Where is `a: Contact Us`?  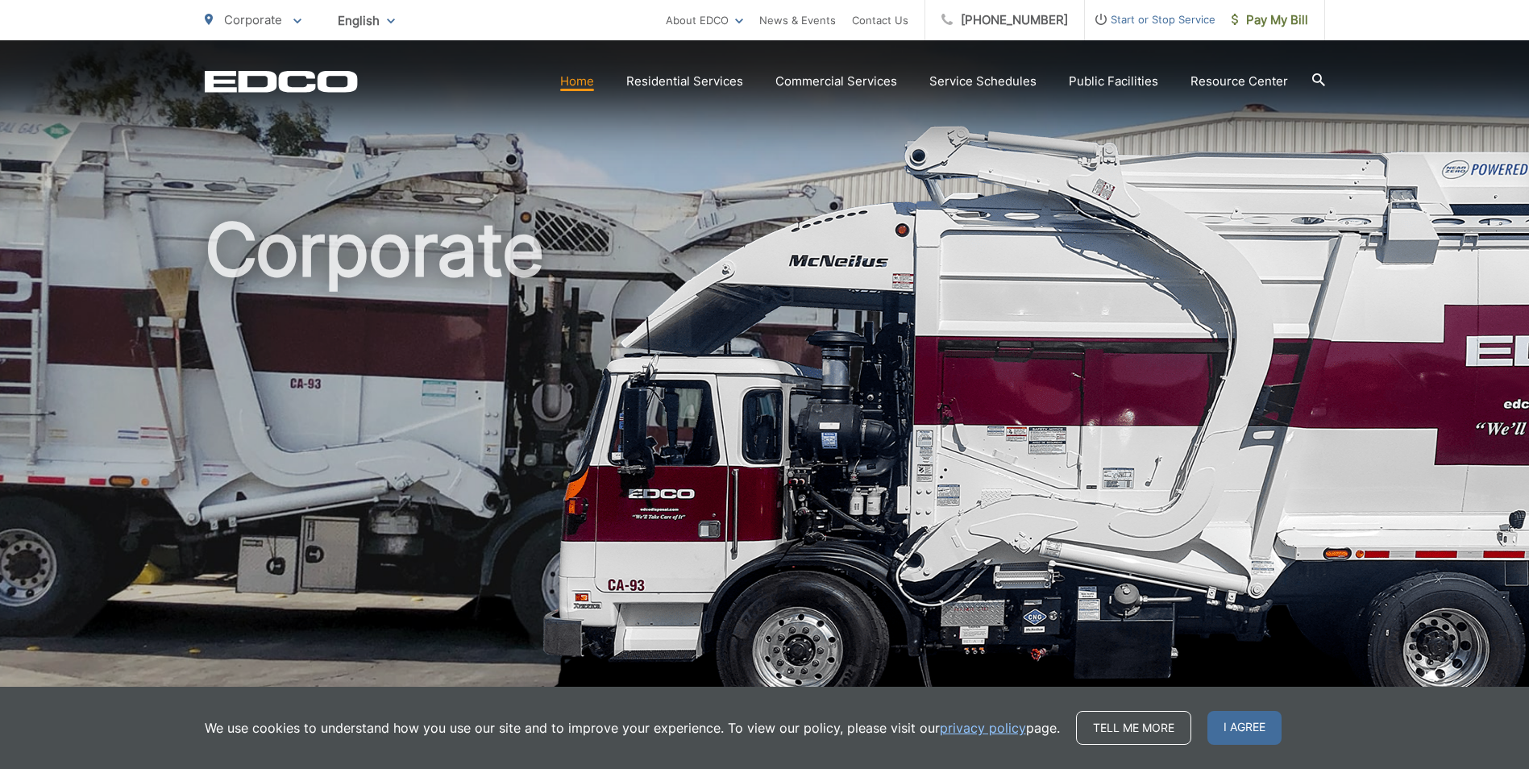
a: Contact Us is located at coordinates (880, 20).